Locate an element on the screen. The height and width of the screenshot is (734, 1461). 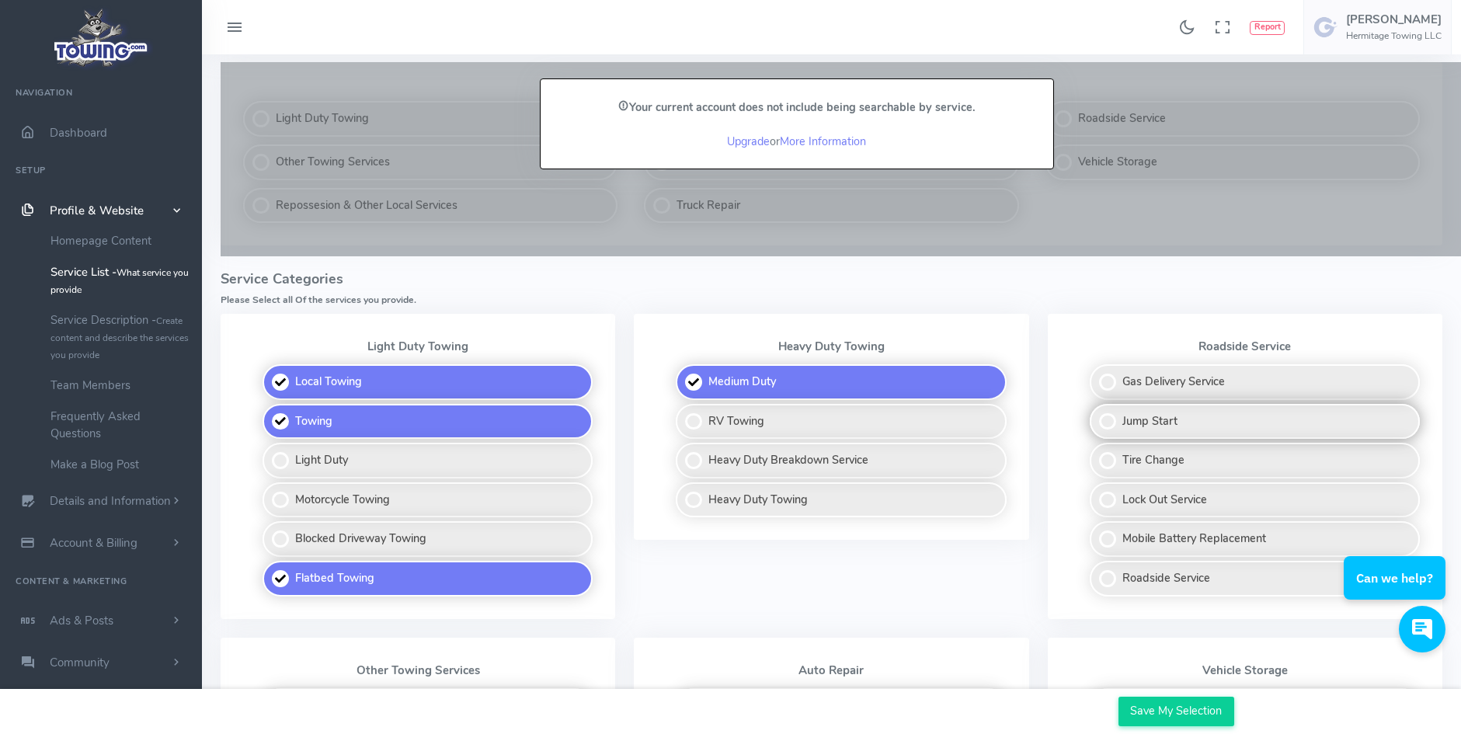
p: Other Towing Services is located at coordinates (418, 670).